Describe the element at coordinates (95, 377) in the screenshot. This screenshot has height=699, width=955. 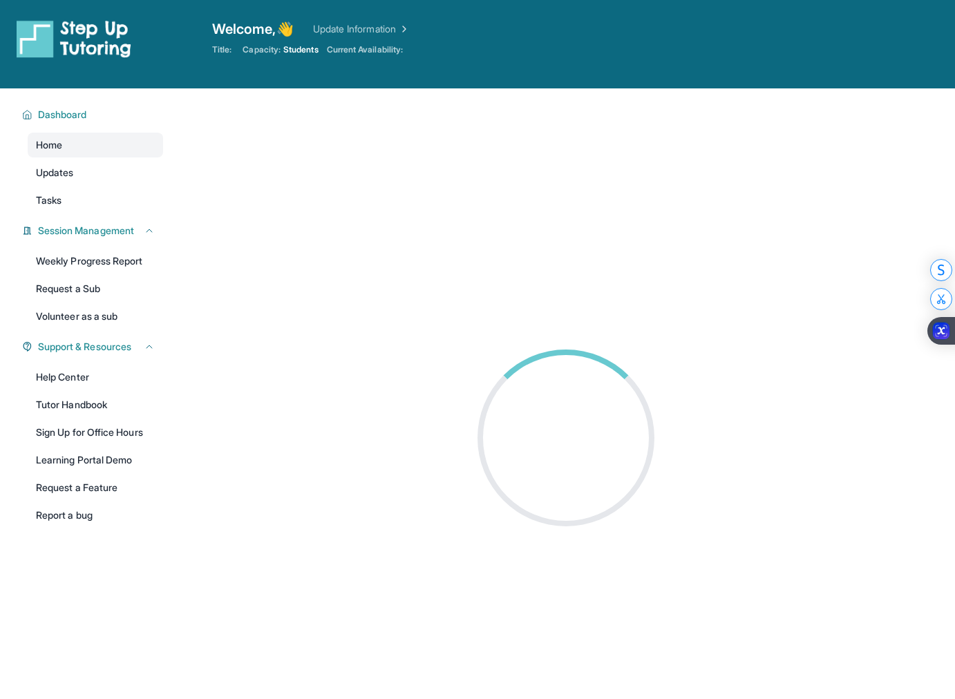
I see `a: Help Center` at that location.